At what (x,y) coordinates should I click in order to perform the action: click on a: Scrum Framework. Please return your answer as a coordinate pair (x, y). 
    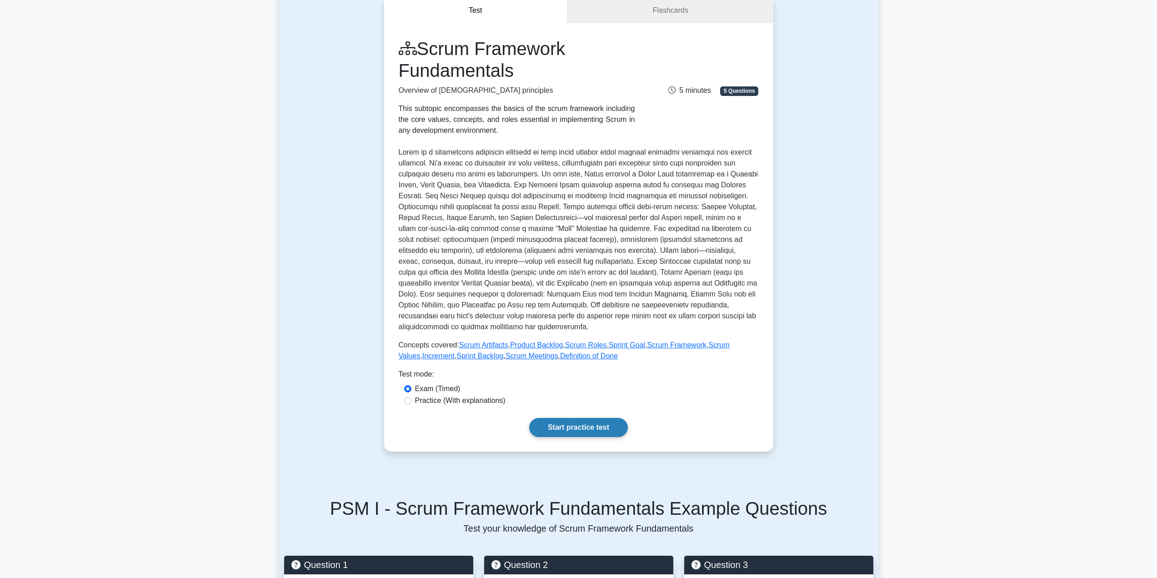
    Looking at the image, I should click on (677, 345).